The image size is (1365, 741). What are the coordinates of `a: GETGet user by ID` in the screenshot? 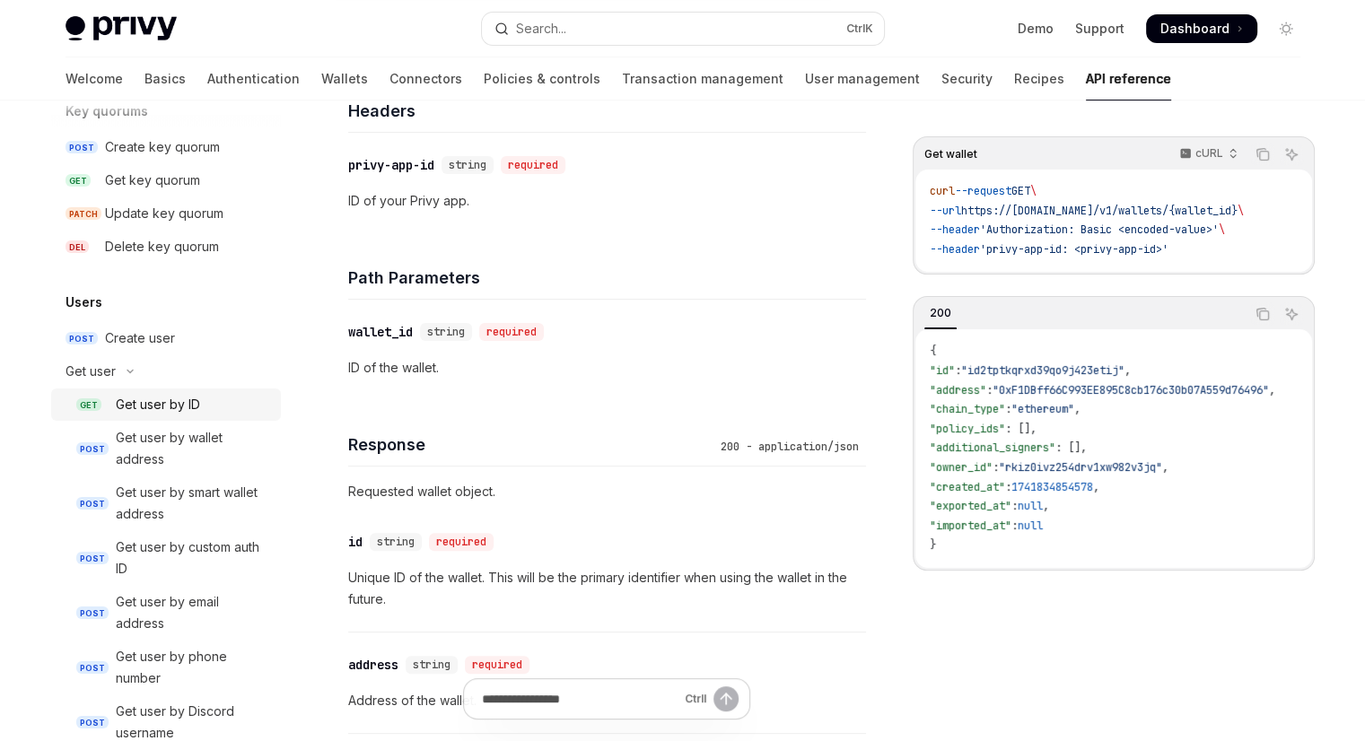 It's located at (166, 405).